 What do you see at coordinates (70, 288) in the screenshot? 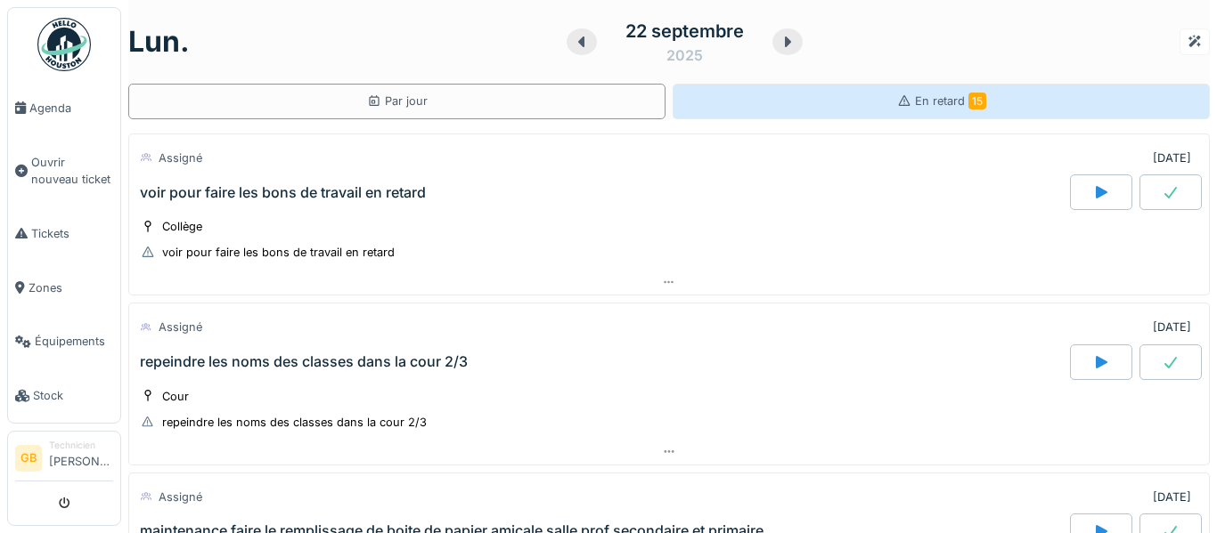
I see `span: Zones` at bounding box center [70, 288].